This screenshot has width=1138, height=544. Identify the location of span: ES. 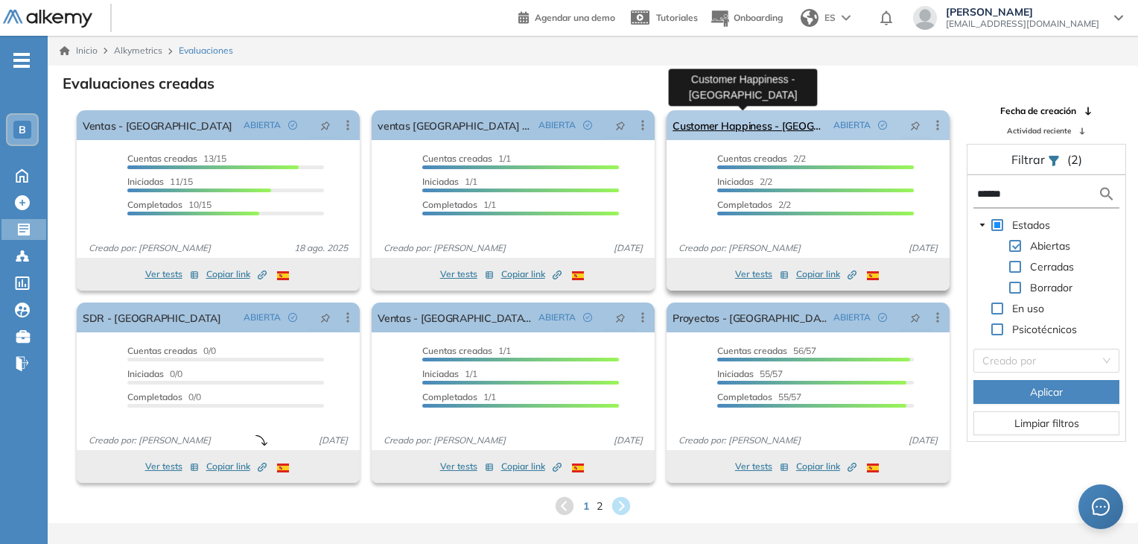
(830, 18).